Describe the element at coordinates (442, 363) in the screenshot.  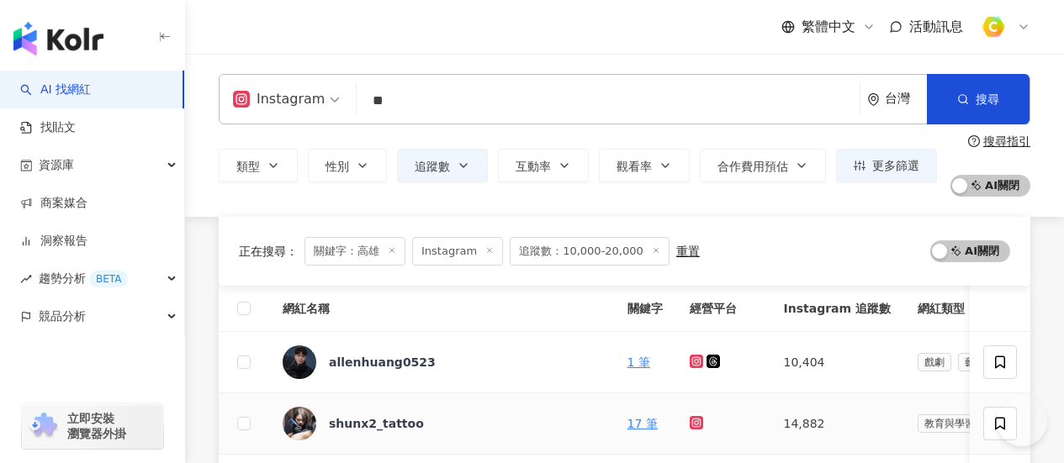
I see `a: KOL Avatarallenhuang0523` at that location.